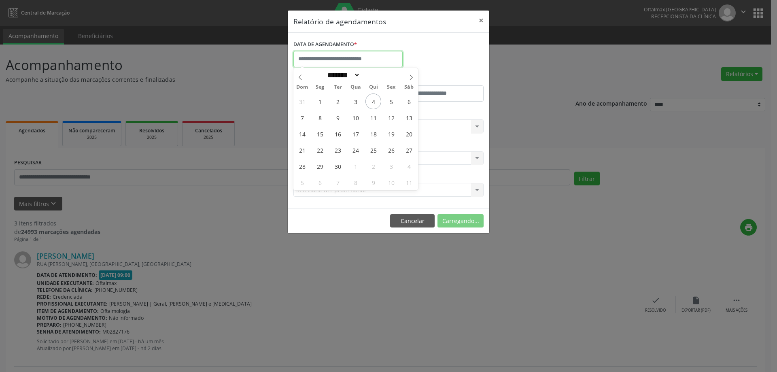 The height and width of the screenshot is (372, 777). What do you see at coordinates (320, 87) in the screenshot?
I see `span: Seg` at bounding box center [320, 87].